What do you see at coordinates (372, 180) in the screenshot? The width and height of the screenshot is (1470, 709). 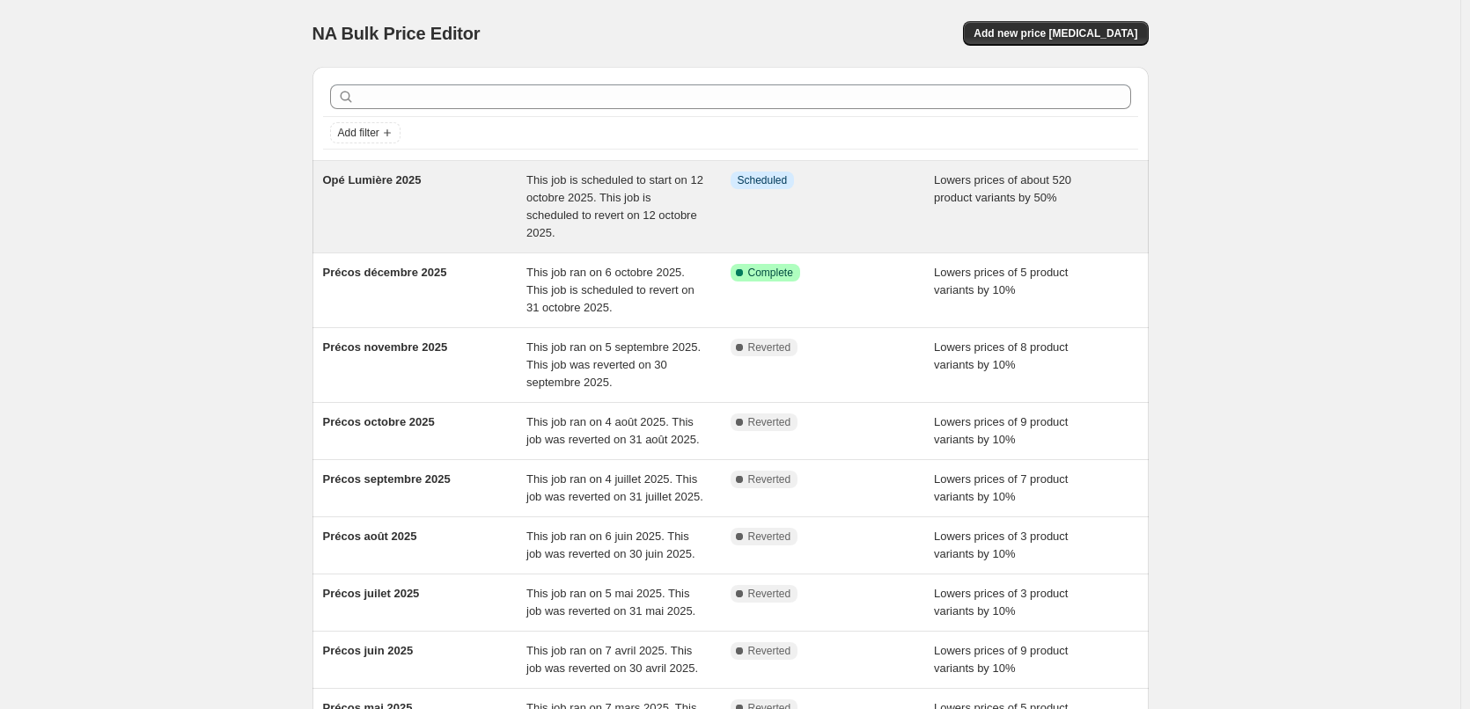 I see `span: Opé Lumière 2025` at bounding box center [372, 180].